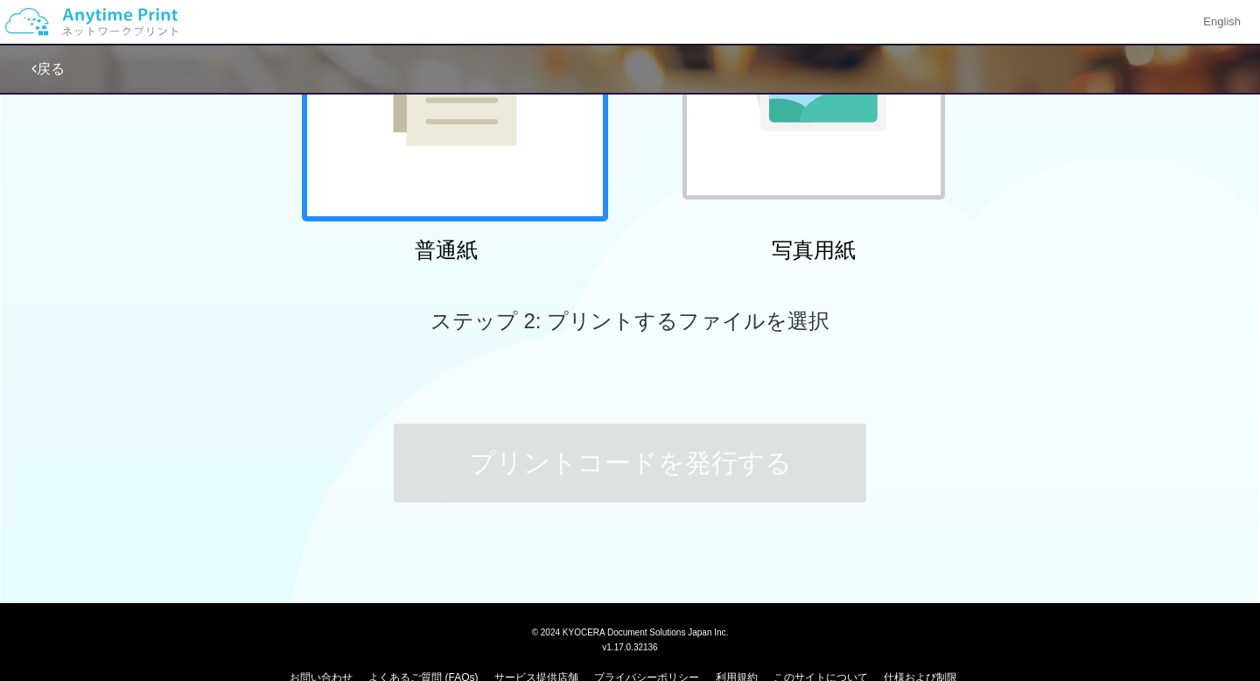 The image size is (1260, 681). What do you see at coordinates (630, 463) in the screenshot?
I see `button: プリントコードを発行する` at bounding box center [630, 463].